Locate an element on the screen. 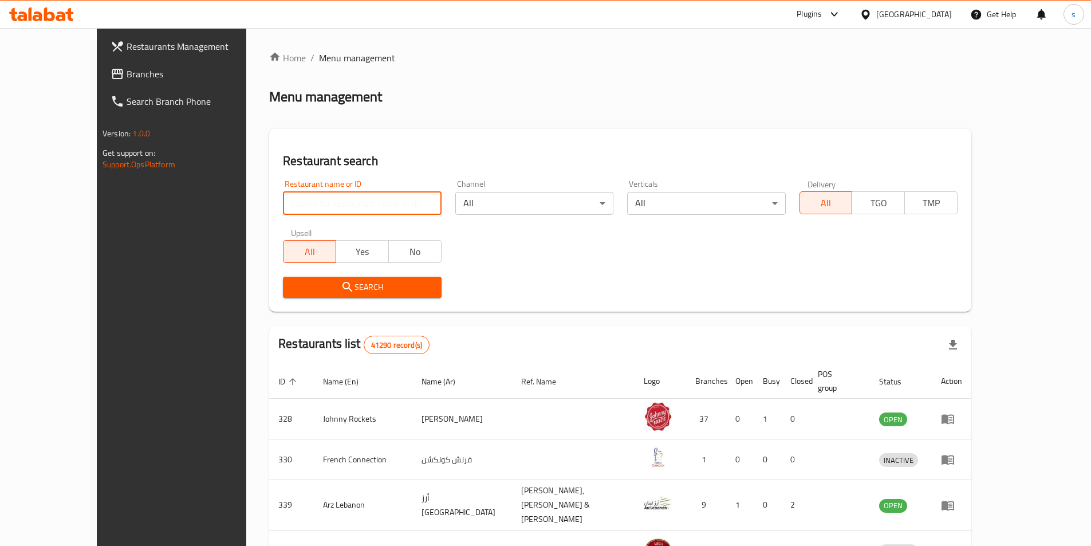  button: TGO is located at coordinates (878, 203).